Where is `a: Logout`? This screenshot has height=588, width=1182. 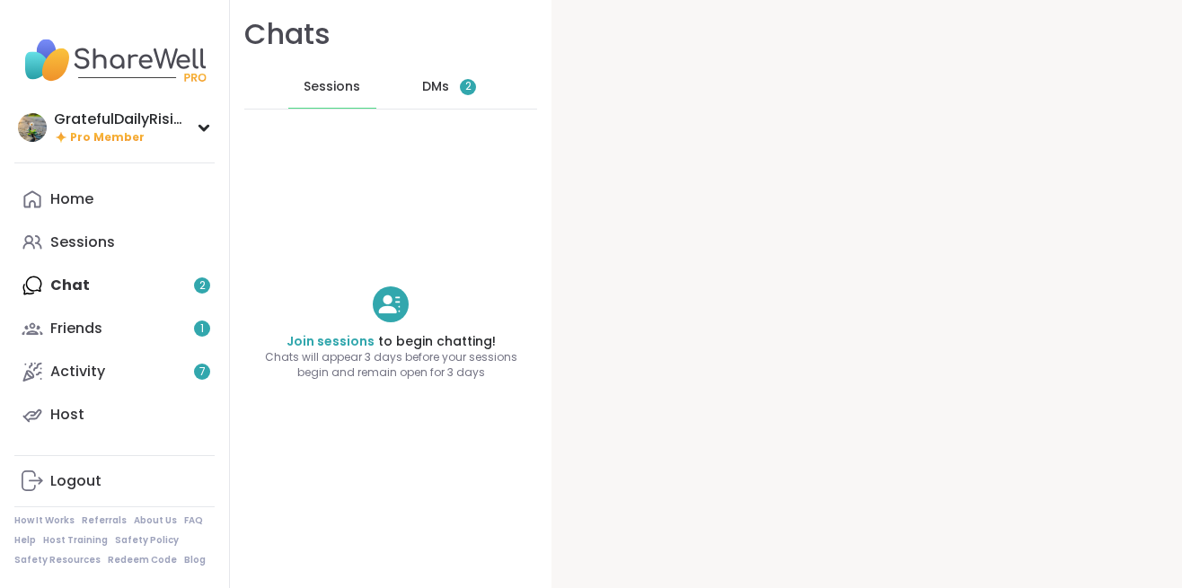
a: Logout is located at coordinates (114, 481).